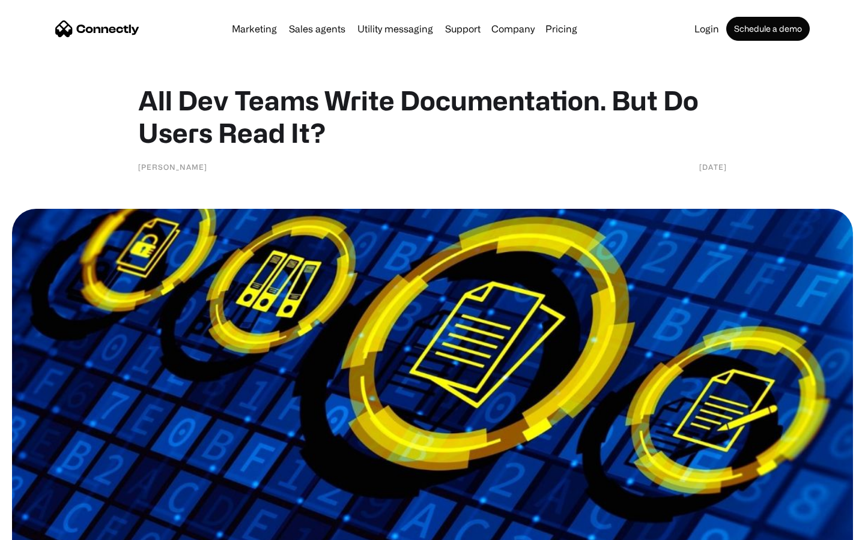 The image size is (865, 540). What do you see at coordinates (767, 29) in the screenshot?
I see `a: Schedule a demo` at bounding box center [767, 29].